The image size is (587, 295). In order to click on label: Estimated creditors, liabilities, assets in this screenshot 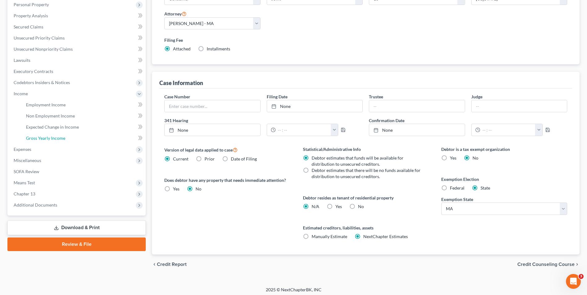, I will do `click(366, 228)`.